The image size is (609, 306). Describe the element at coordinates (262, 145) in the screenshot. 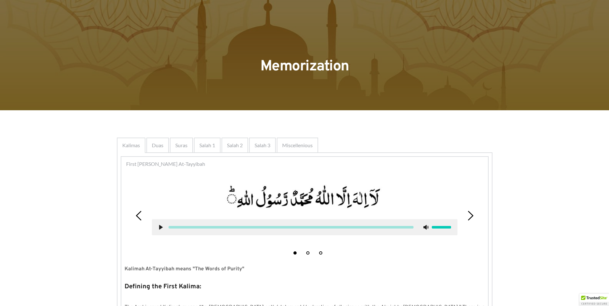

I see `span: Salah 3` at that location.